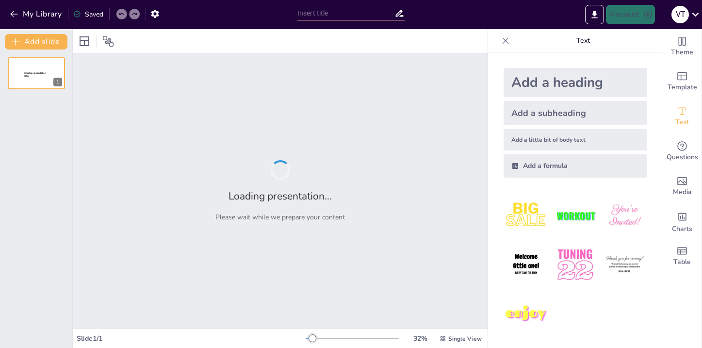  I want to click on div: Saved, so click(88, 14).